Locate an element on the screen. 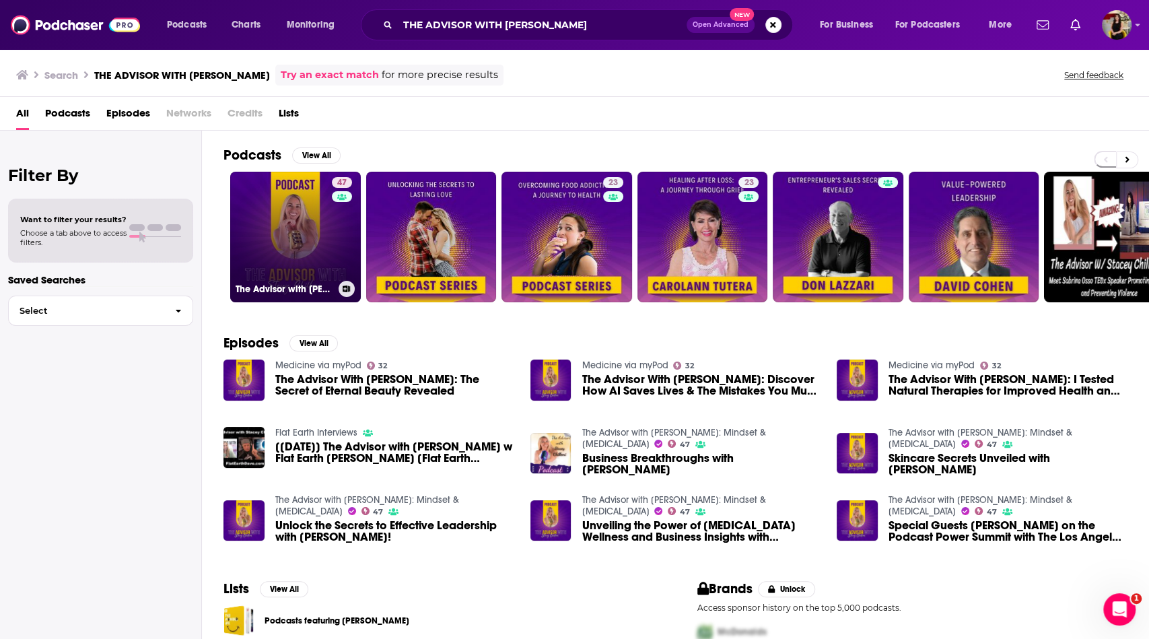  p: Saved Searches is located at coordinates (100, 279).